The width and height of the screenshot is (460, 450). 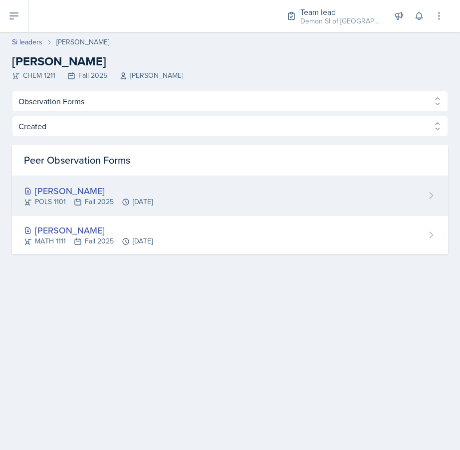 What do you see at coordinates (27, 42) in the screenshot?
I see `a: Si leaders` at bounding box center [27, 42].